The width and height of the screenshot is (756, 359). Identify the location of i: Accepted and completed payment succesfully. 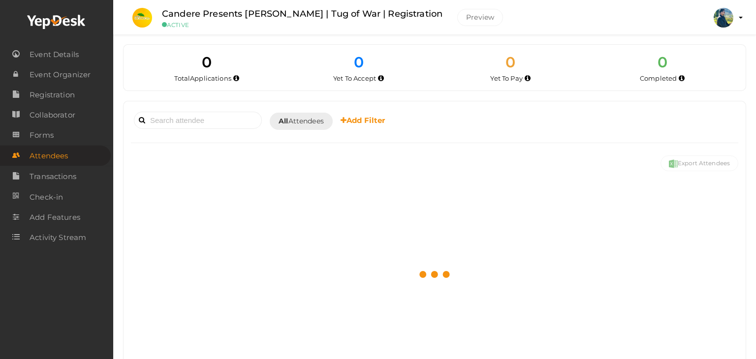
(681, 78).